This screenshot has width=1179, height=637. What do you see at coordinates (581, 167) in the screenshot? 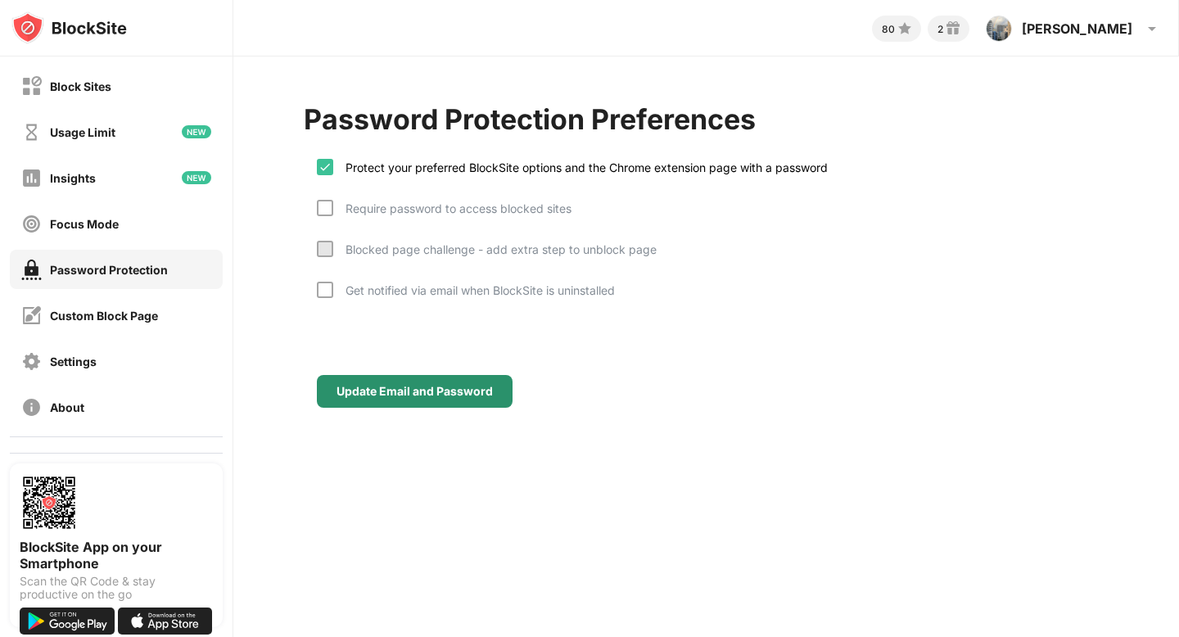
I see `div: Protect your preferred BlockSite options and the Chrome extension page with a password` at bounding box center [581, 167].